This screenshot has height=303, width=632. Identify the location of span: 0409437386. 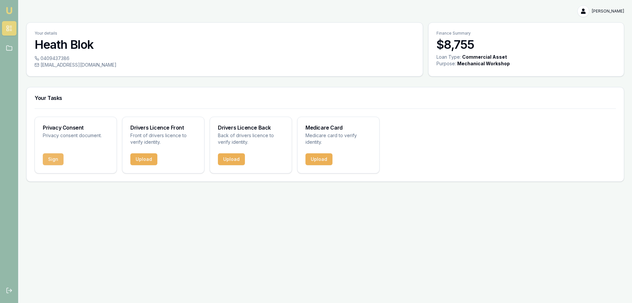
(55, 58).